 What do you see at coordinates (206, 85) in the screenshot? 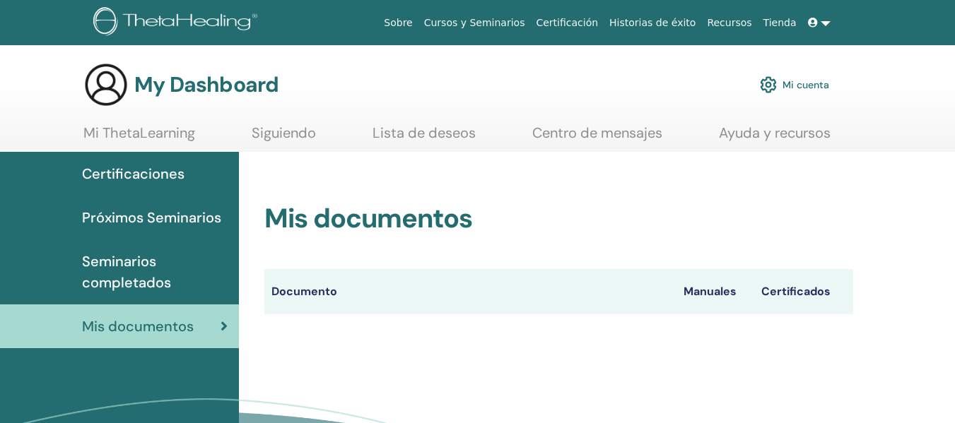
I see `h3: My Dashboard` at bounding box center [206, 85].